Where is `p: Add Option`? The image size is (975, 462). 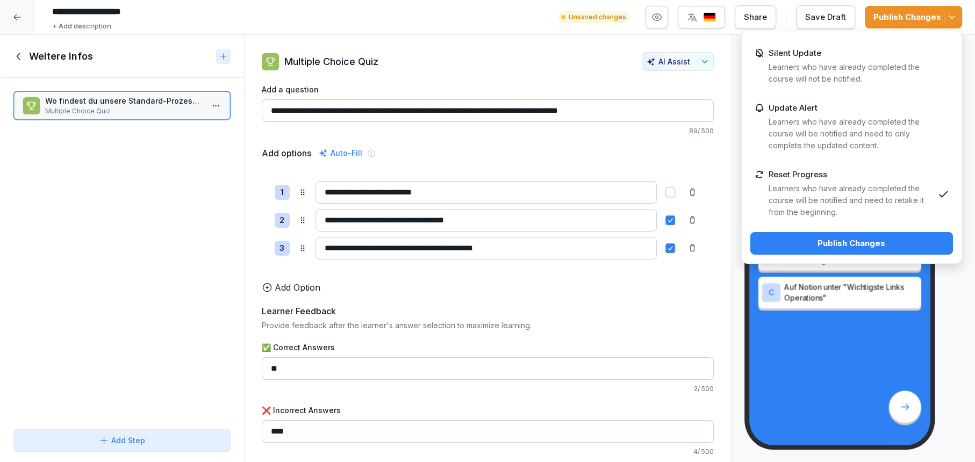
p: Add Option is located at coordinates (297, 288).